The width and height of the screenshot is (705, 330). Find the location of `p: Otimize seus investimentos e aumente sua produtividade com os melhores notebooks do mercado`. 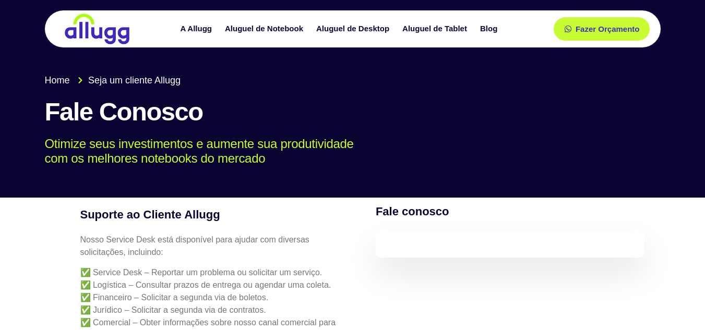

p: Otimize seus investimentos e aumente sua produtividade com os melhores notebooks do mercado is located at coordinates (345, 152).